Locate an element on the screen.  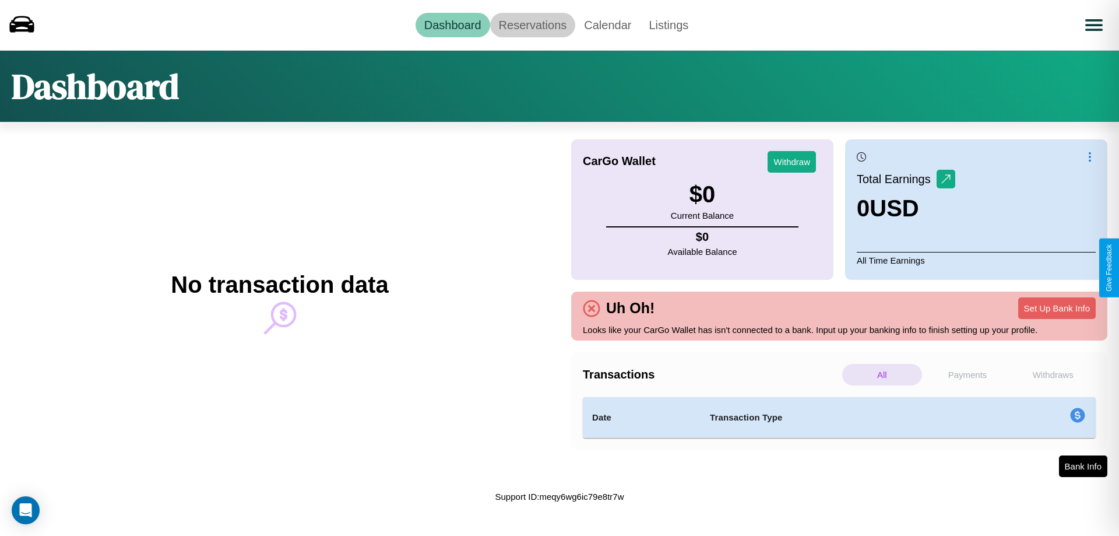
h1: Dashboard is located at coordinates (95, 86).